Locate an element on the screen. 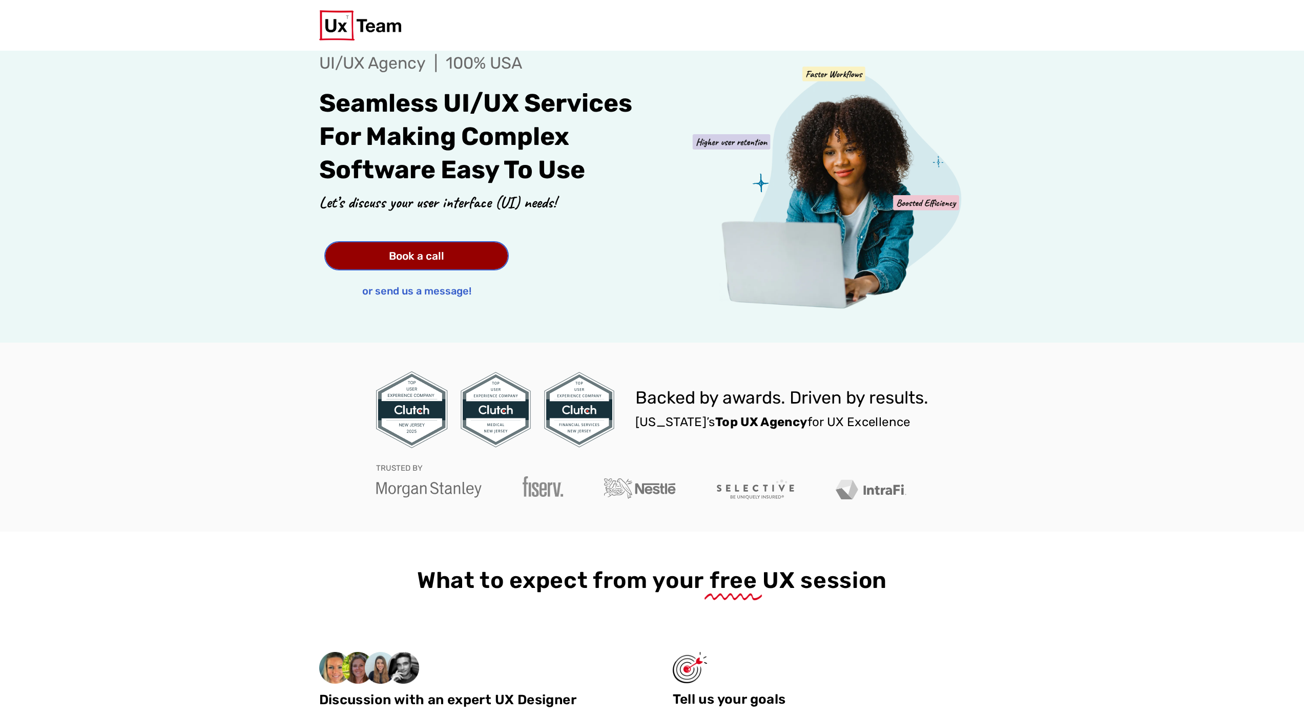 This screenshot has width=1304, height=717. span: free is located at coordinates (733, 581).